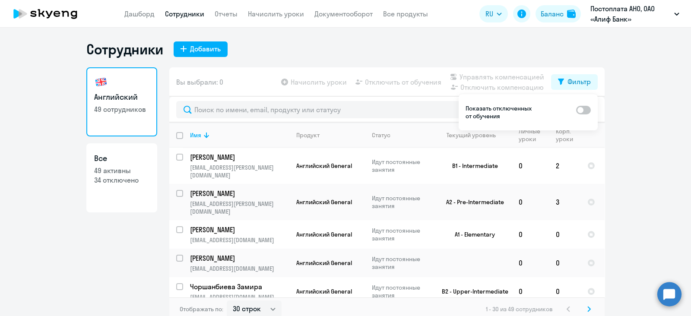 The width and height of the screenshot is (691, 316). What do you see at coordinates (635, 14) in the screenshot?
I see `button: Постоплата АНО, ОАО «Алиф Банк»` at bounding box center [635, 14].